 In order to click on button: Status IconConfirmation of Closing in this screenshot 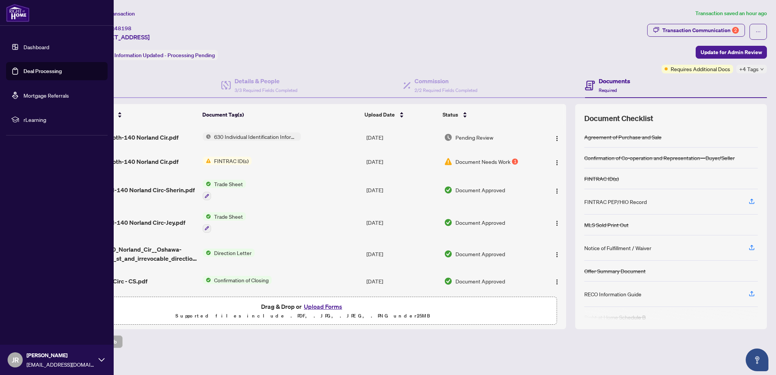, I will do `click(237, 280)`.